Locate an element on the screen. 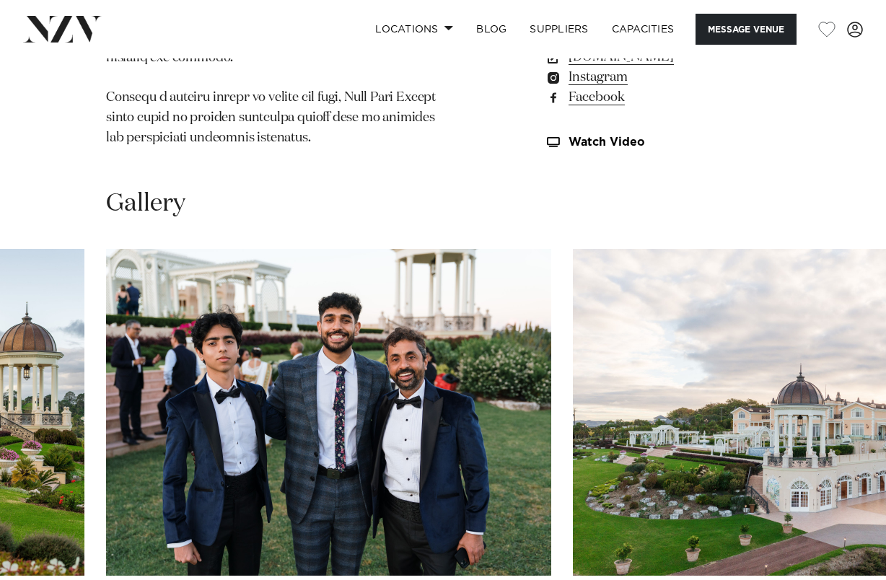  img: nzv-logo.png is located at coordinates (62, 29).